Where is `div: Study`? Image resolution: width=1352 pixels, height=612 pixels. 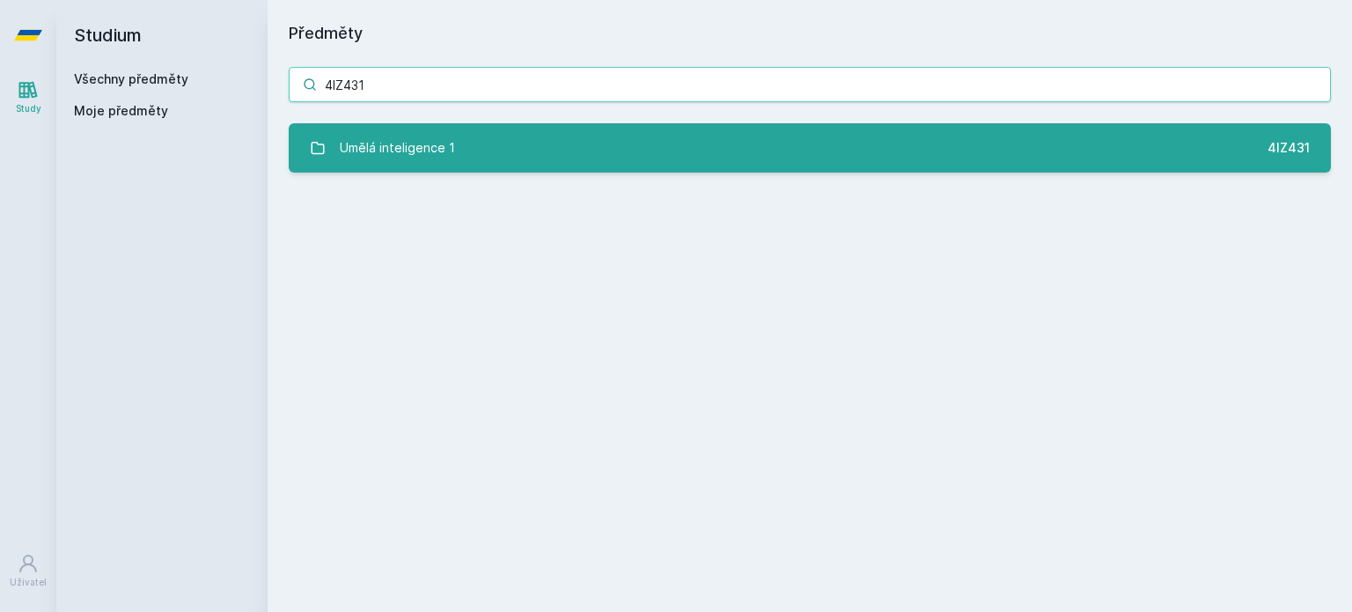 div: Study is located at coordinates (28, 108).